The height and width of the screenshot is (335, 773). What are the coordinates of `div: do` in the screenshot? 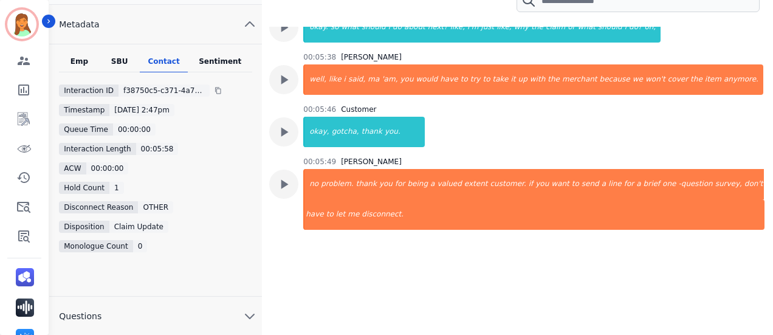 It's located at (397, 27).